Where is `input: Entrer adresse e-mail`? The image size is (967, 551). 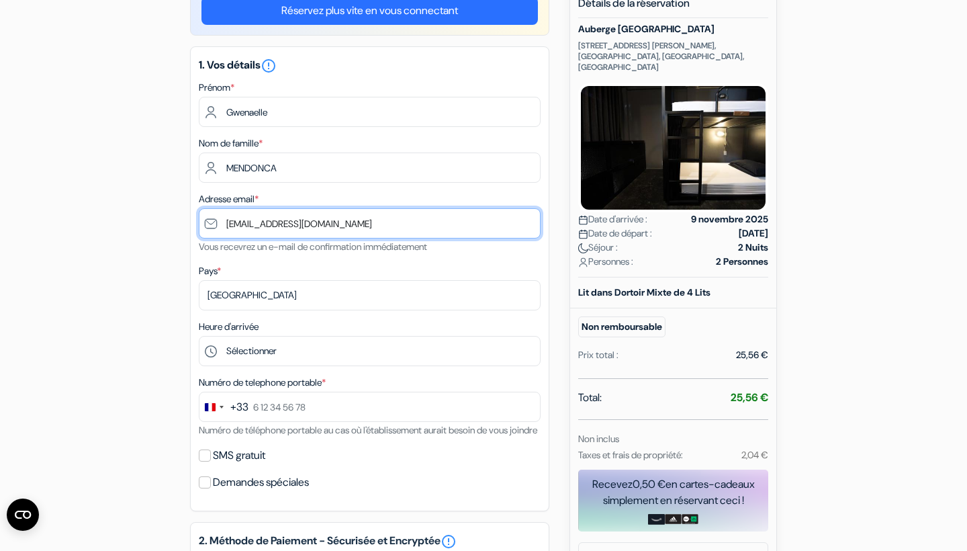
input: Entrer adresse e-mail is located at coordinates (369, 223).